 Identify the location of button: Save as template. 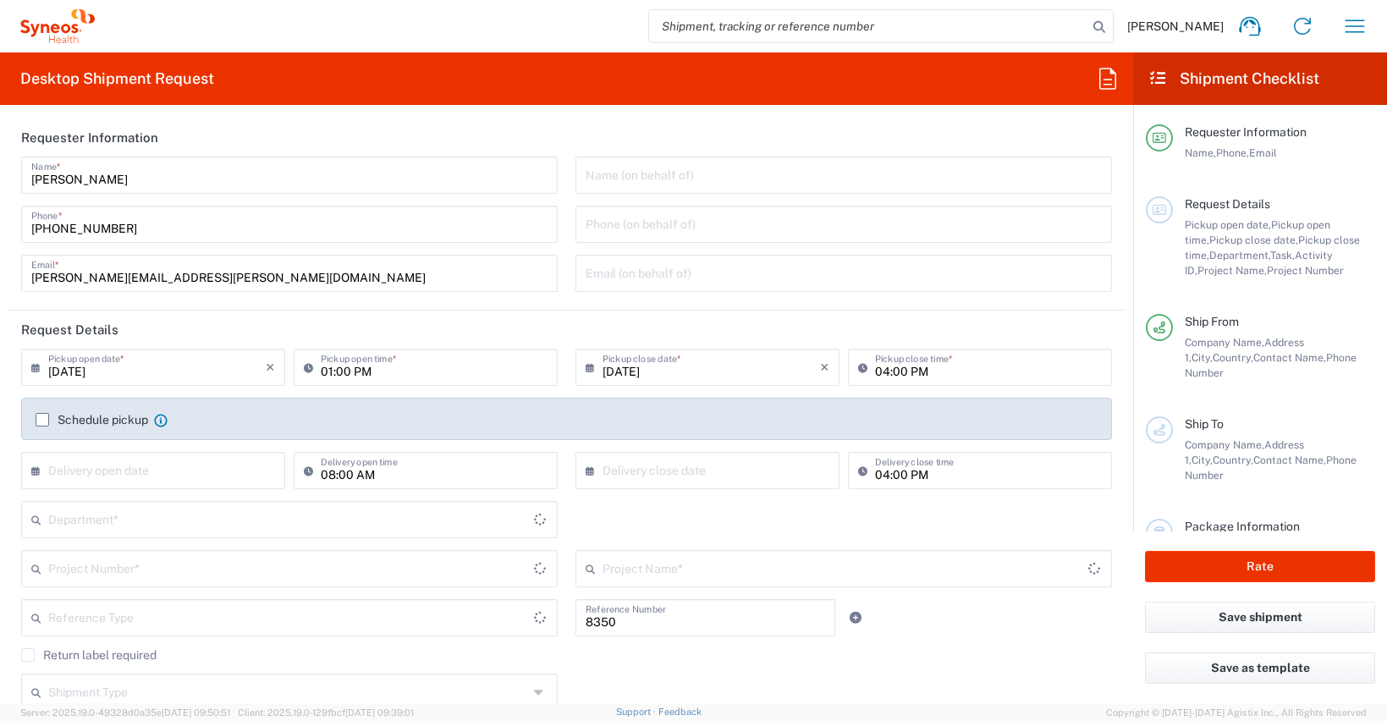
(1260, 668).